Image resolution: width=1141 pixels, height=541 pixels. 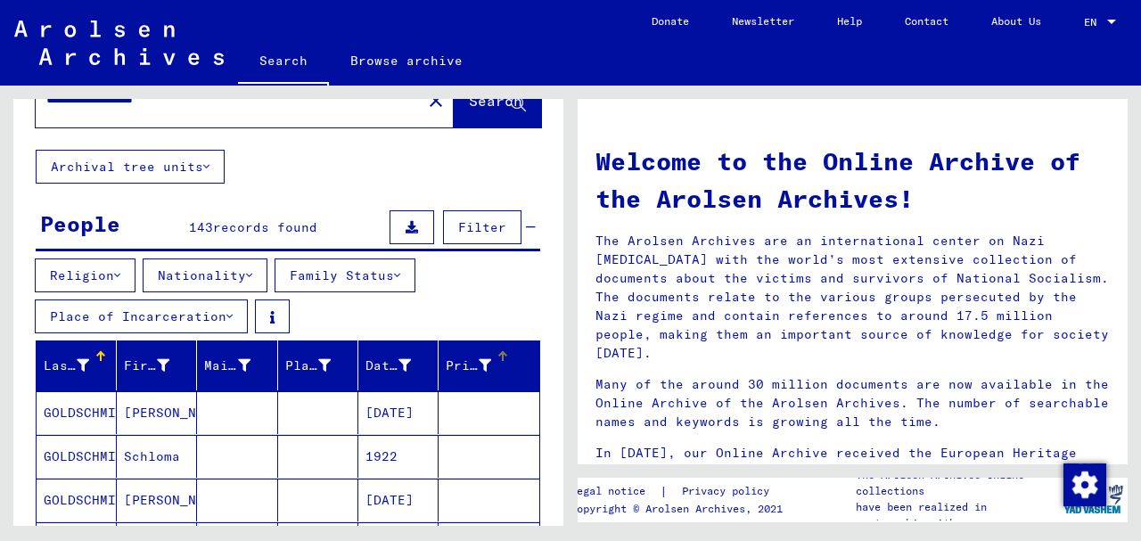 What do you see at coordinates (237, 365) in the screenshot?
I see `mat-header-cell: Maiden Name` at bounding box center [237, 365].